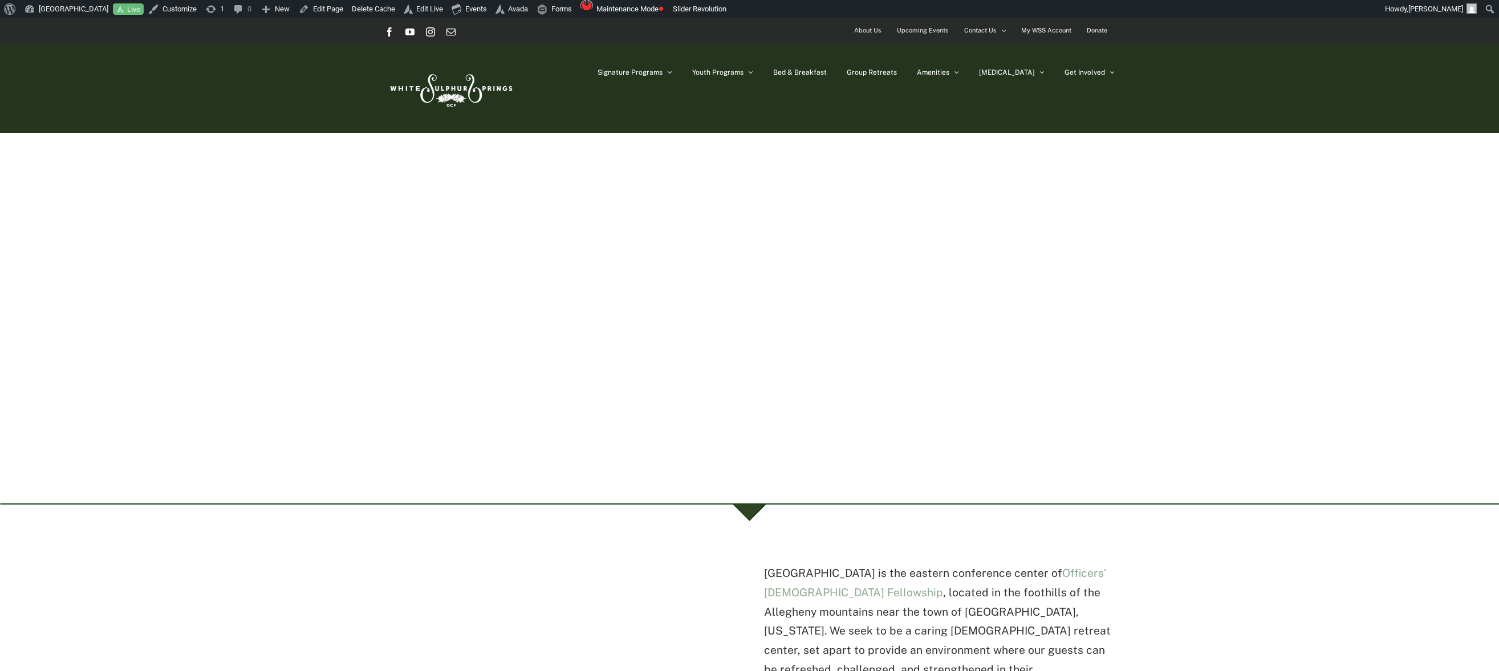 This screenshot has width=1499, height=671. Describe the element at coordinates (699, 9) in the screenshot. I see `span: Slider Revolution` at that location.